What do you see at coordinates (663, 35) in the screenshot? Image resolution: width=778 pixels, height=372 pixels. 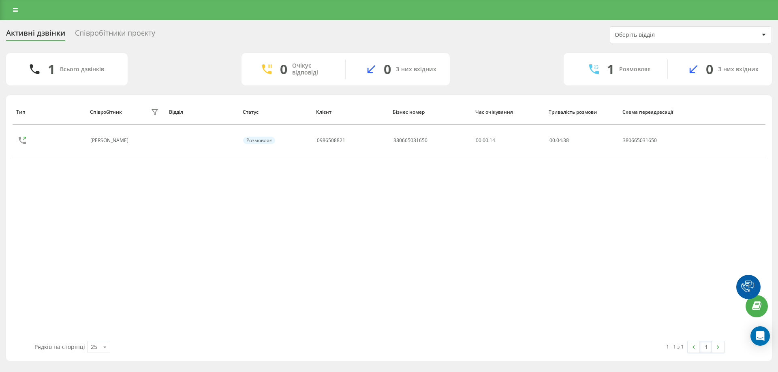 I see `div: Оберіть відділ` at bounding box center [663, 35].